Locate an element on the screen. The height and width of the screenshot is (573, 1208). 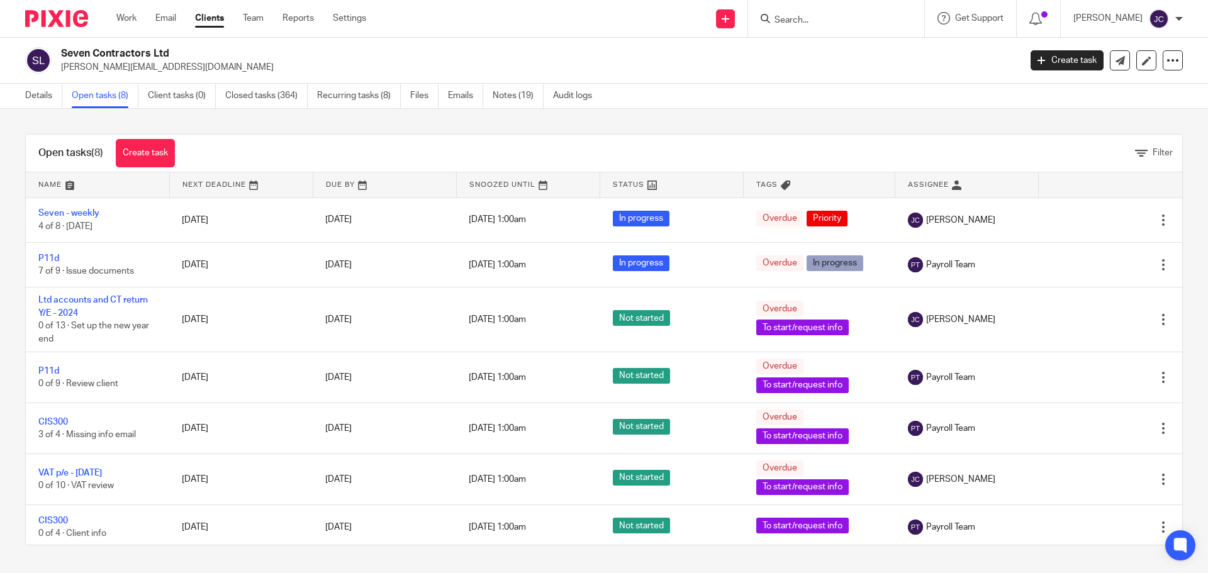
span: Tags is located at coordinates (767, 184).